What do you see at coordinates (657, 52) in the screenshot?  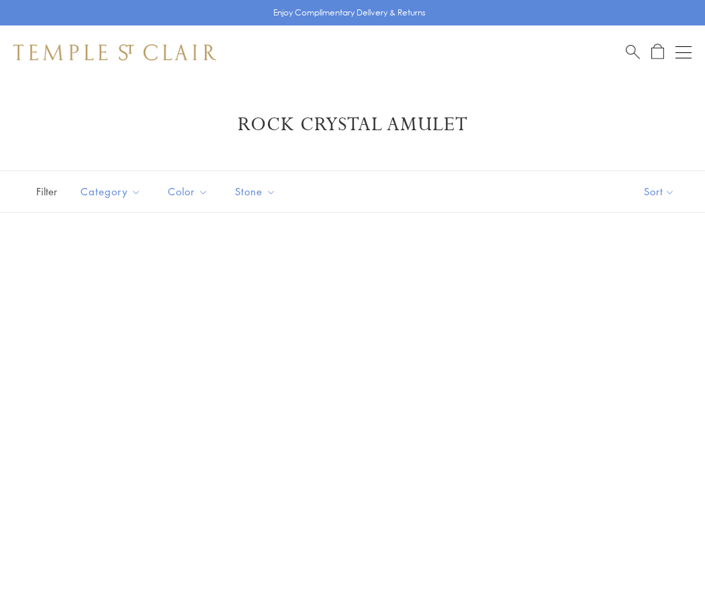 I see `a: Open Shopping Bag` at bounding box center [657, 52].